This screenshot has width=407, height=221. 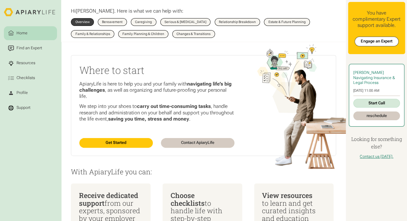 What do you see at coordinates (26, 63) in the screenshot?
I see `div: Resources` at bounding box center [26, 63].